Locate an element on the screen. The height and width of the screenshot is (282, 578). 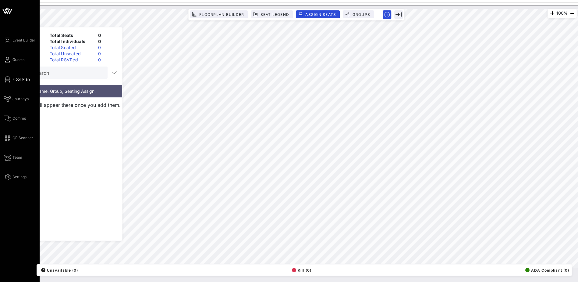
span: ADA Compliant (0) is located at coordinates (547, 270).